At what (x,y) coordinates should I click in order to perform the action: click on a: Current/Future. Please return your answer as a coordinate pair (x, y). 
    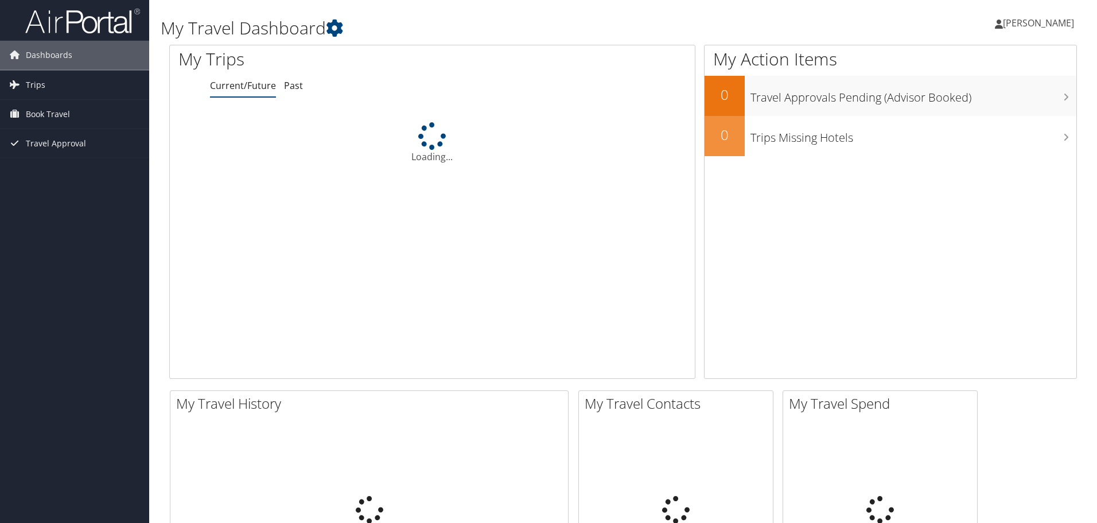
    Looking at the image, I should click on (243, 85).